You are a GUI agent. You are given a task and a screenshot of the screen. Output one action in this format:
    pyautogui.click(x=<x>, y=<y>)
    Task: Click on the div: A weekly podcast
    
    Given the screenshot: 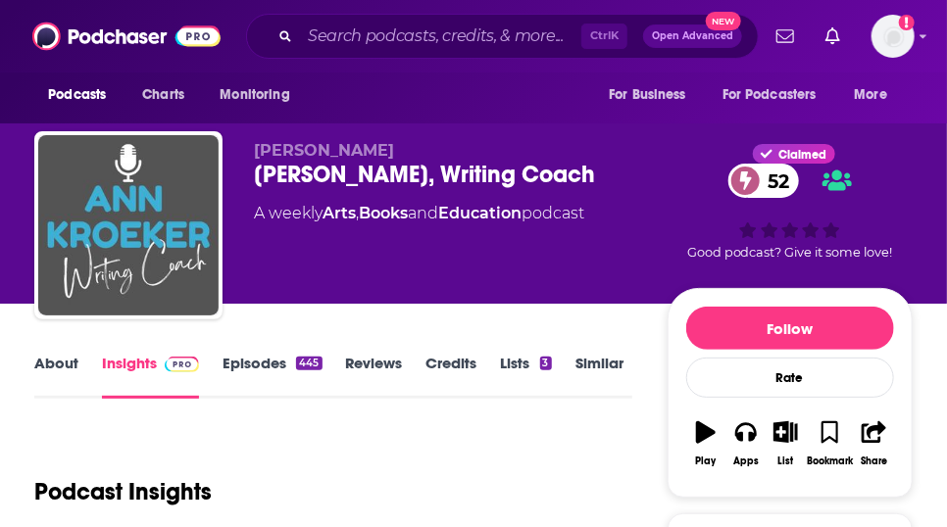 What is the action you would take?
    pyautogui.click(x=418, y=214)
    